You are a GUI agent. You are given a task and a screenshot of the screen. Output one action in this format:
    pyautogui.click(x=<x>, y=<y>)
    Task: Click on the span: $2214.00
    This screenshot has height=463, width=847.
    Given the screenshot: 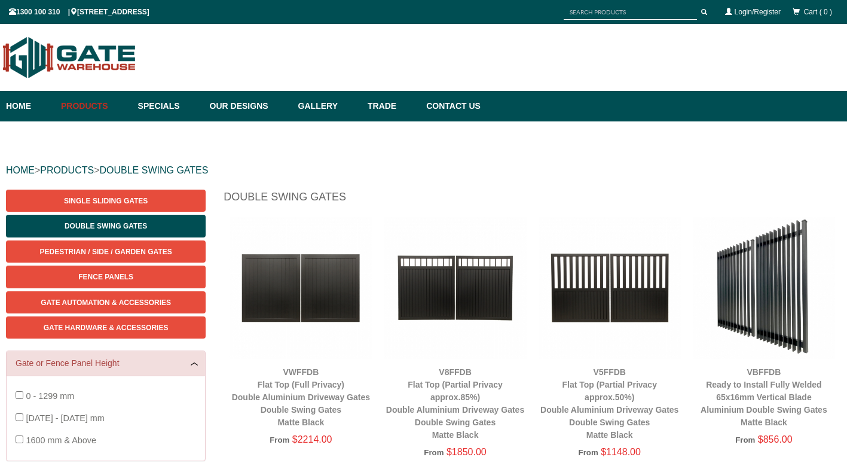 What is the action you would take?
    pyautogui.click(x=312, y=439)
    